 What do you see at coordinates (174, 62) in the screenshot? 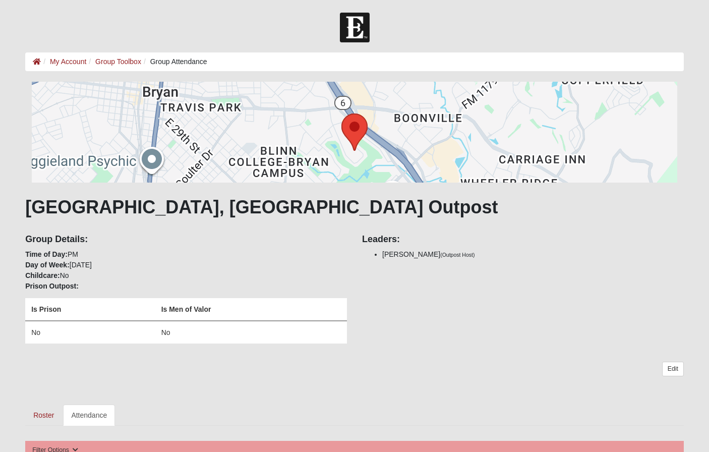
I see `li: Group Attendance` at bounding box center [174, 62].